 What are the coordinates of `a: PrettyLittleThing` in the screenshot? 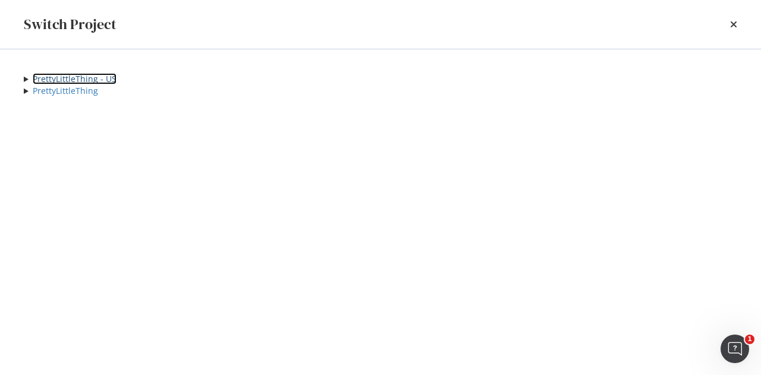 It's located at (65, 90).